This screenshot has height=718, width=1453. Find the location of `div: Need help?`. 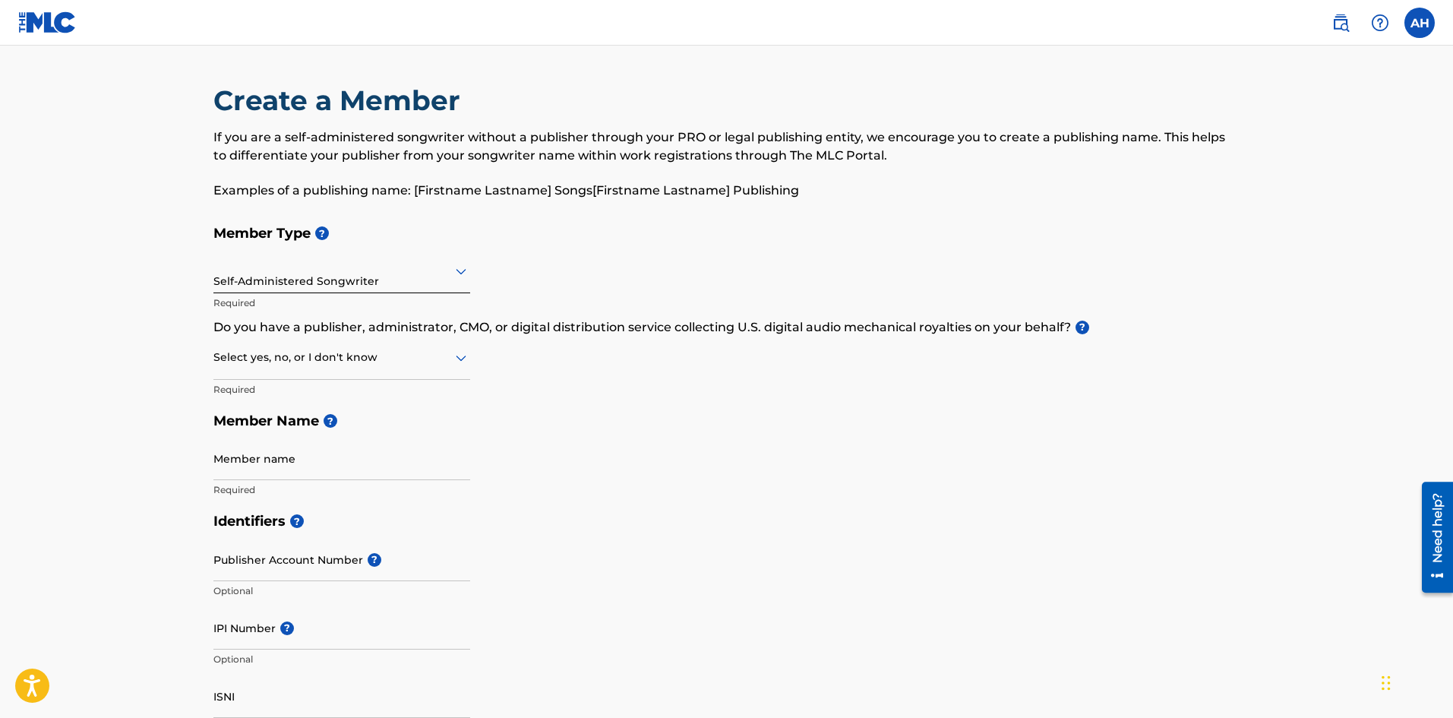

div: Need help? is located at coordinates (27, 52).